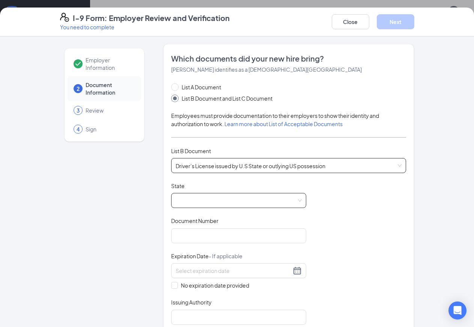  Describe the element at coordinates (275, 120) in the screenshot. I see `span: Employees must provide documentation to their employers to show their identity and authorization ...` at that location.